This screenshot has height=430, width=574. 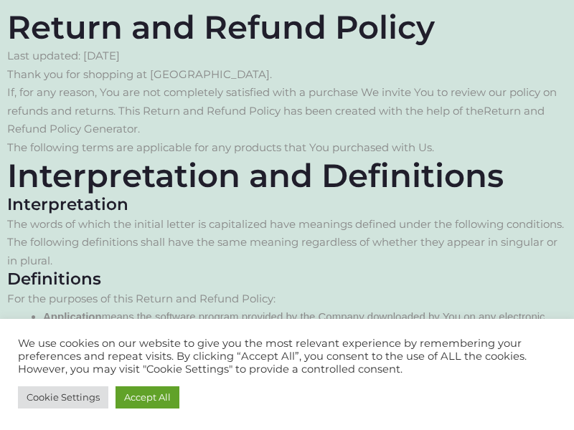 I want to click on h2: Return and Refund Policy, so click(x=287, y=27).